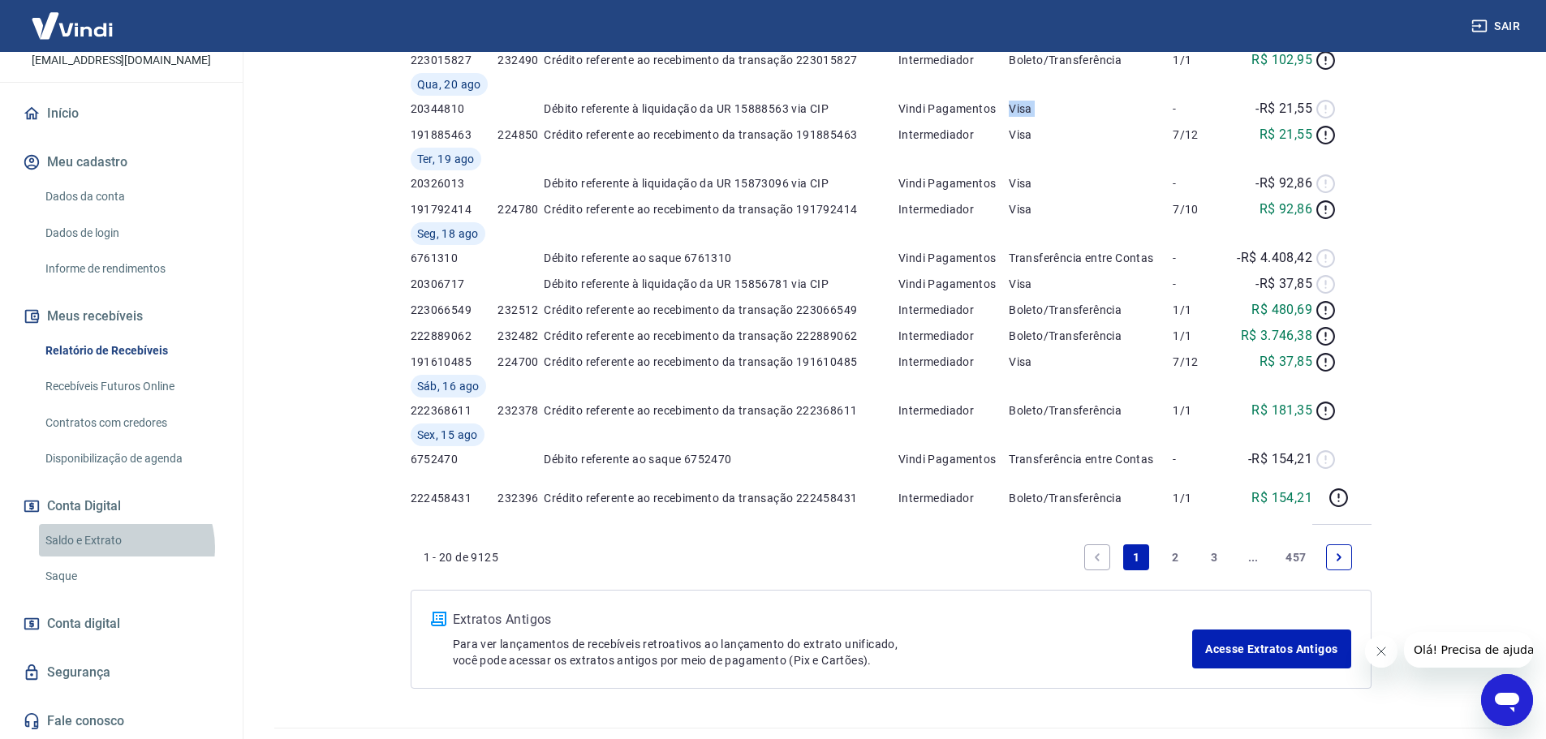 Image resolution: width=1546 pixels, height=739 pixels. I want to click on p: Crédito referente ao recebimento da transação 223066549, so click(721, 310).